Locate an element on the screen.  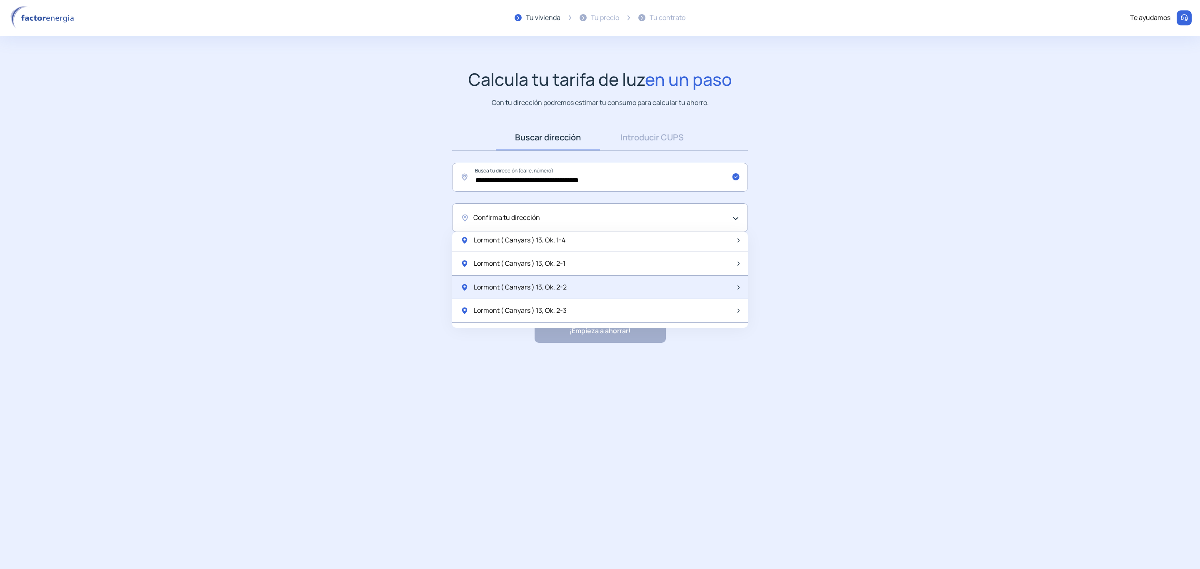
a: Introducir CUPS is located at coordinates (652, 137).